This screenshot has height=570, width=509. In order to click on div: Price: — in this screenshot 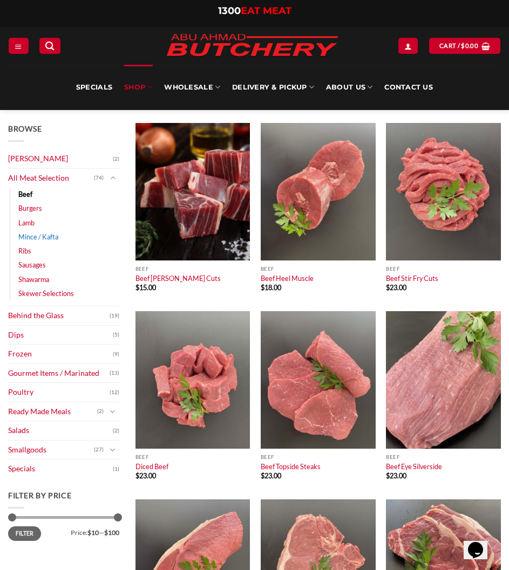, I will do `click(64, 531)`.